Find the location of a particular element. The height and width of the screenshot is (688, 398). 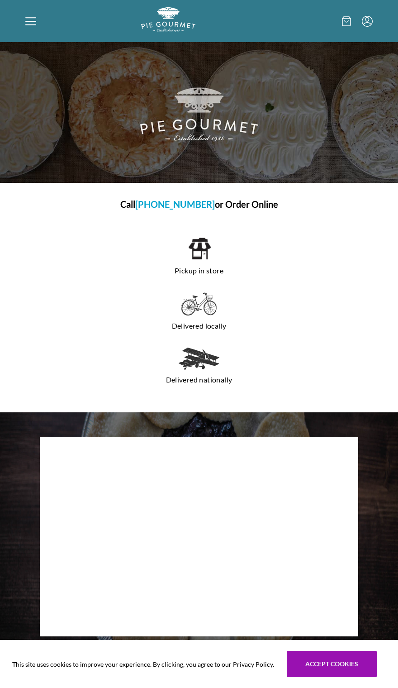

img: delivered locally is located at coordinates (199, 304).